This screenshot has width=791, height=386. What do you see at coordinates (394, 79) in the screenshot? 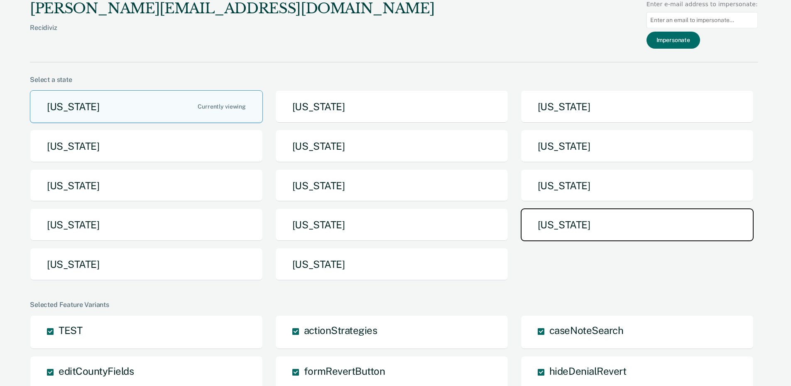
I see `div: Select a state` at bounding box center [394, 79].